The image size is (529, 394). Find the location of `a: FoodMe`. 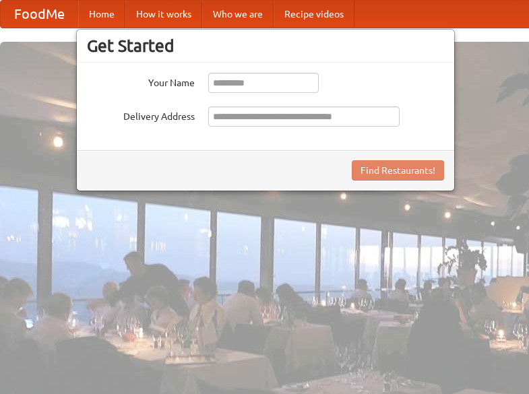

a: FoodMe is located at coordinates (39, 14).